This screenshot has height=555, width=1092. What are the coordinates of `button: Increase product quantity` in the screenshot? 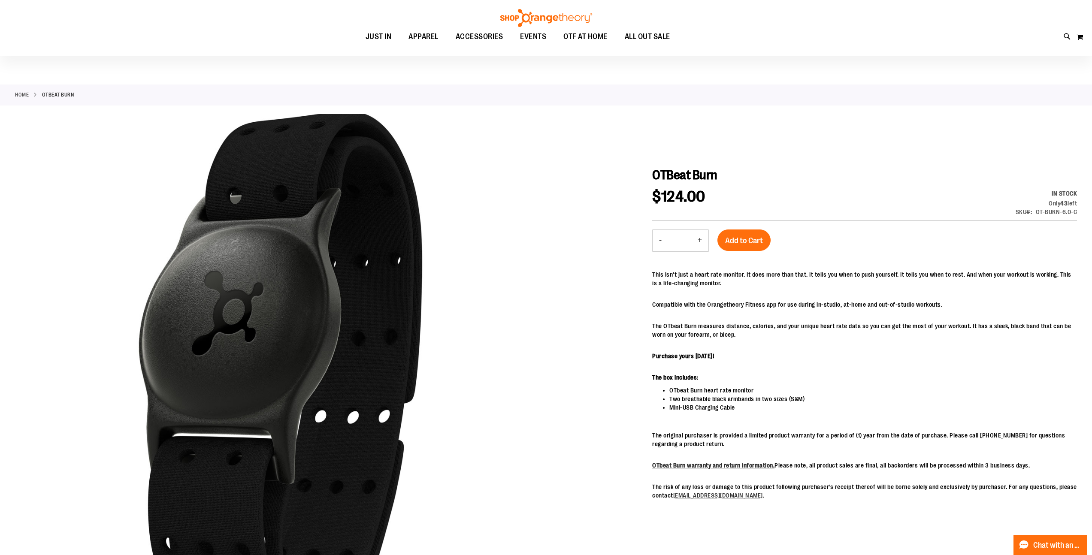 It's located at (700, 241).